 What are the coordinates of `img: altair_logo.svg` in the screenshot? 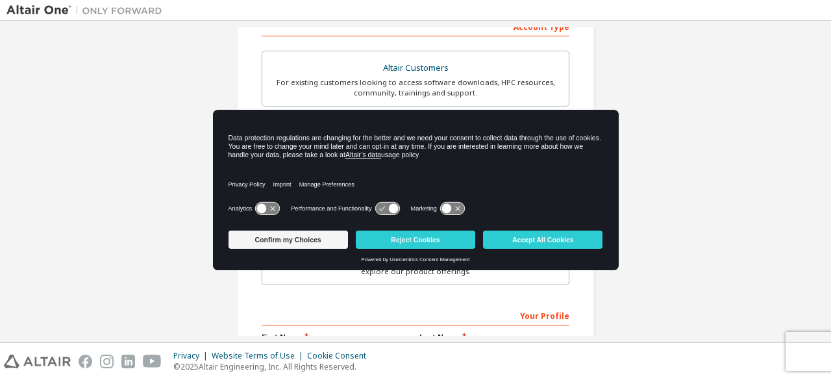 It's located at (37, 361).